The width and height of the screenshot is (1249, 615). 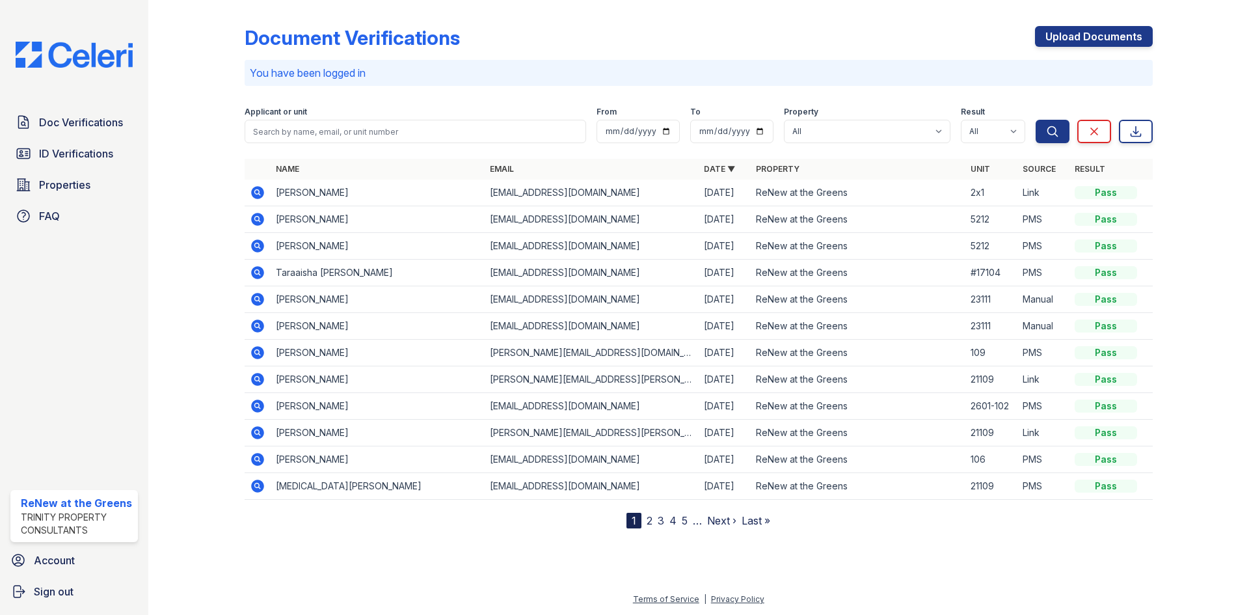 What do you see at coordinates (352, 38) in the screenshot?
I see `div: Document Verifications` at bounding box center [352, 38].